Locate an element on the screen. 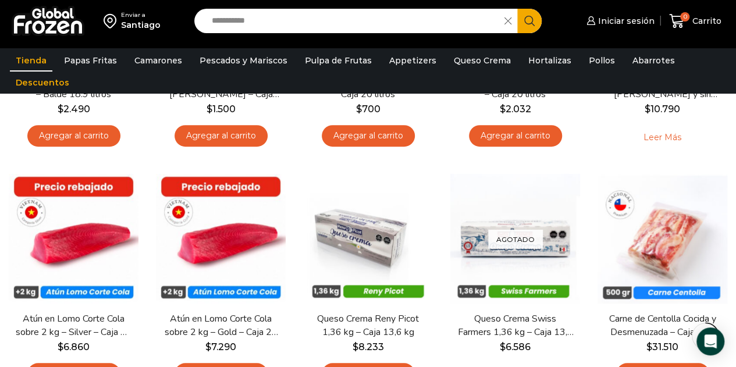 Image resolution: width=736 pixels, height=367 pixels. a: Queso Crema is located at coordinates (482, 61).